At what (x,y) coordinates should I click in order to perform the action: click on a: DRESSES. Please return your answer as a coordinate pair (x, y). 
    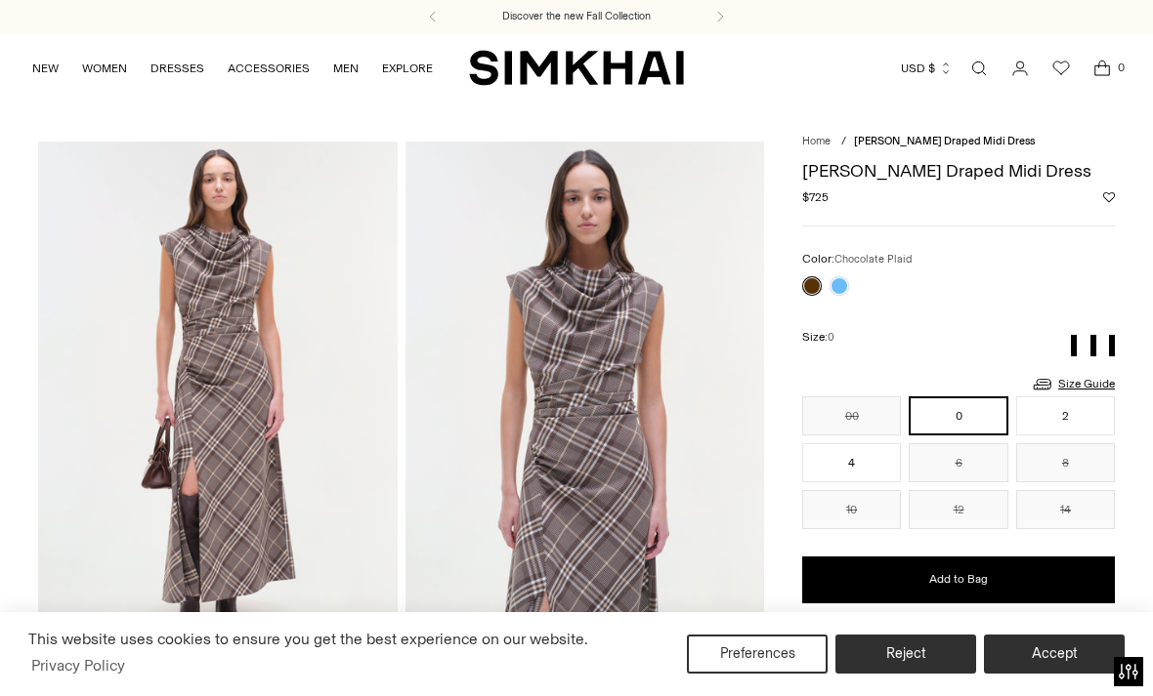
    Looking at the image, I should click on (177, 68).